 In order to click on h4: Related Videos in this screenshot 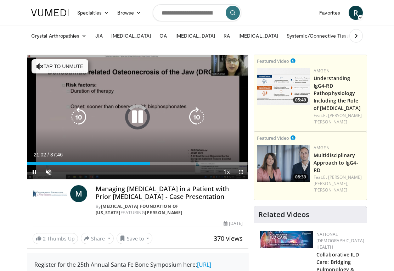, I will do `click(284, 214)`.